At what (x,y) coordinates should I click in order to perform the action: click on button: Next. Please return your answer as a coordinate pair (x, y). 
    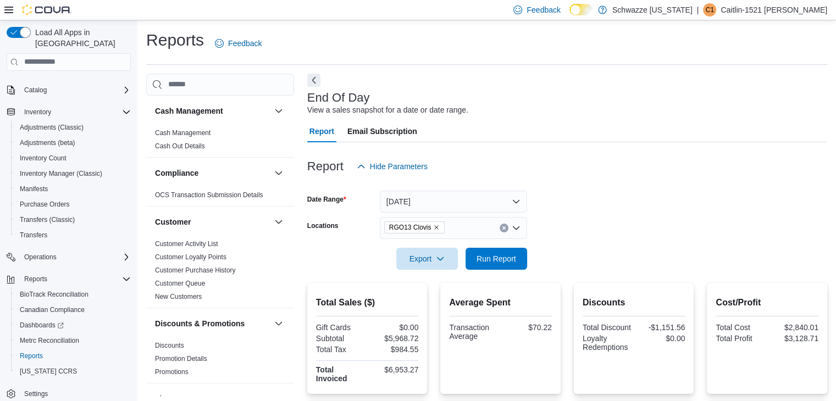
    Looking at the image, I should click on (314, 80).